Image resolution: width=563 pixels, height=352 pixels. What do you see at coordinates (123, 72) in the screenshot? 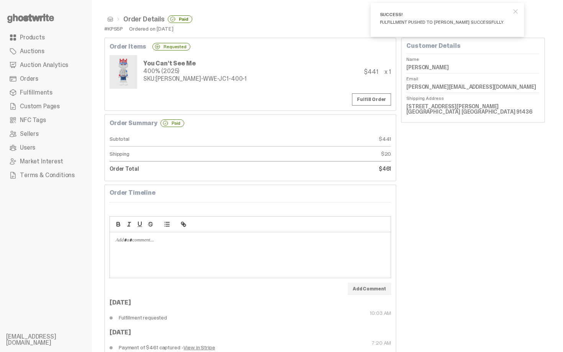
I see `img: John_Cena_Hero_1.png` at bounding box center [123, 72].